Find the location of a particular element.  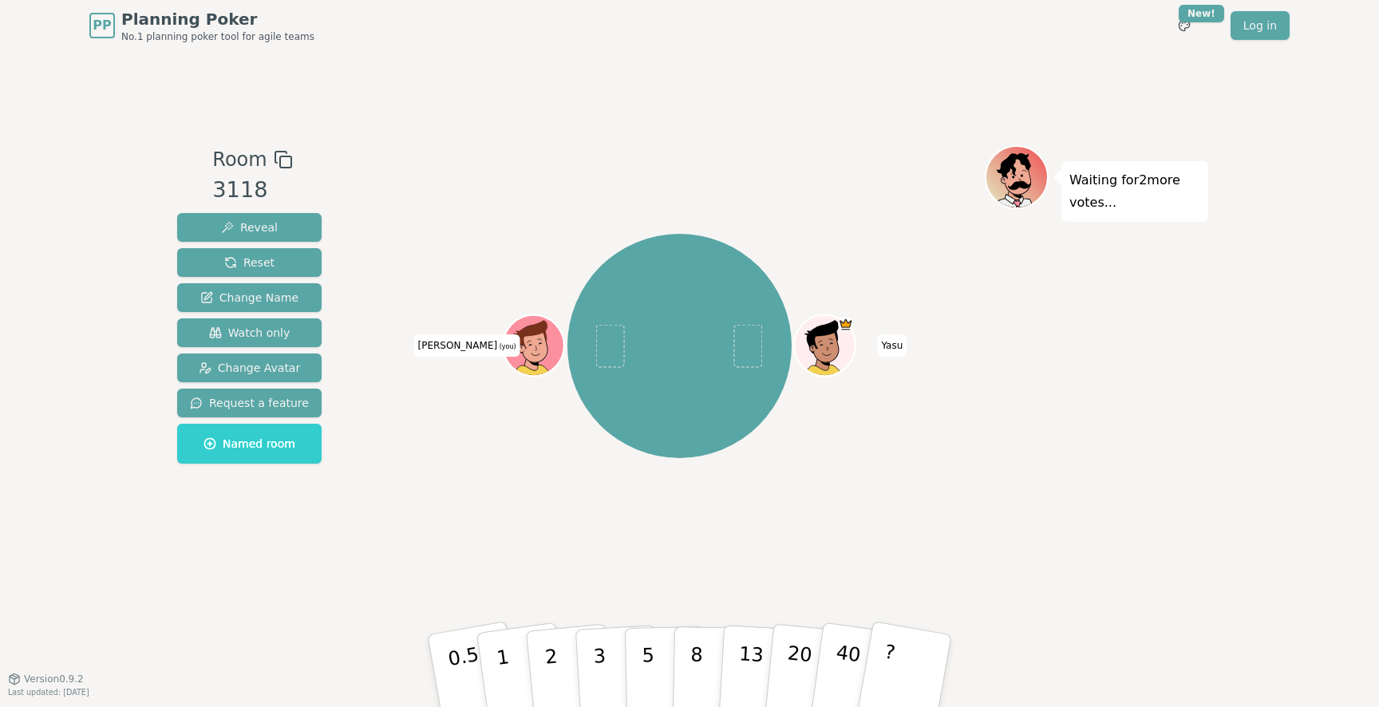

button: New! is located at coordinates (1185, 26).